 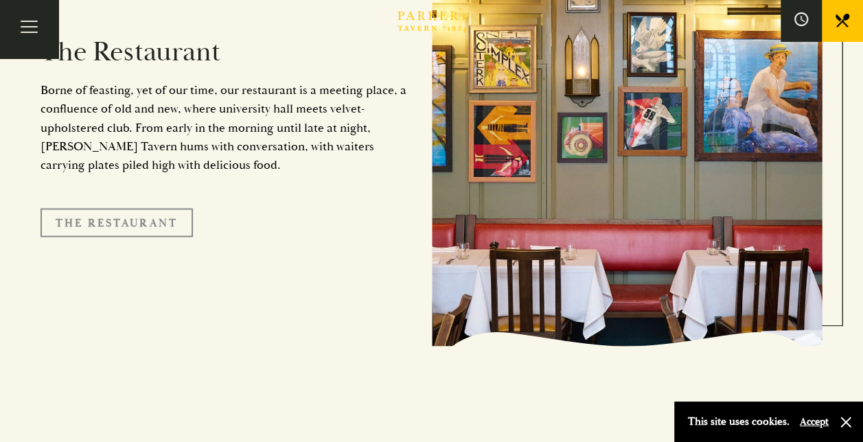 I want to click on p: Borne of feasting, yet of our time, our restaurant is a meeting place, a confluence of old and ne..., so click(x=226, y=127).